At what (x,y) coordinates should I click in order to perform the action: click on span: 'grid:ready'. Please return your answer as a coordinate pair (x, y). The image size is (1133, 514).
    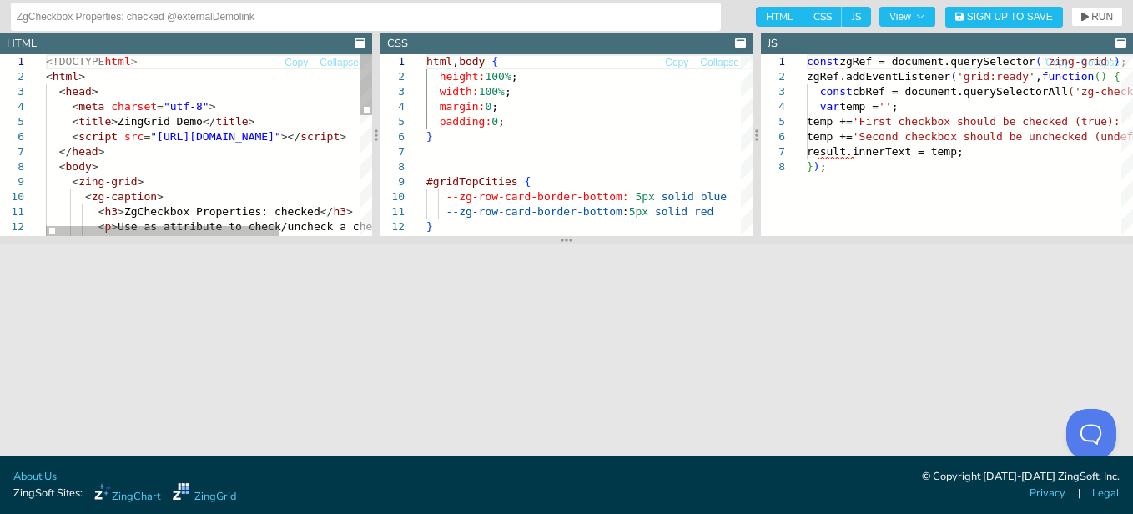
    Looking at the image, I should click on (996, 76).